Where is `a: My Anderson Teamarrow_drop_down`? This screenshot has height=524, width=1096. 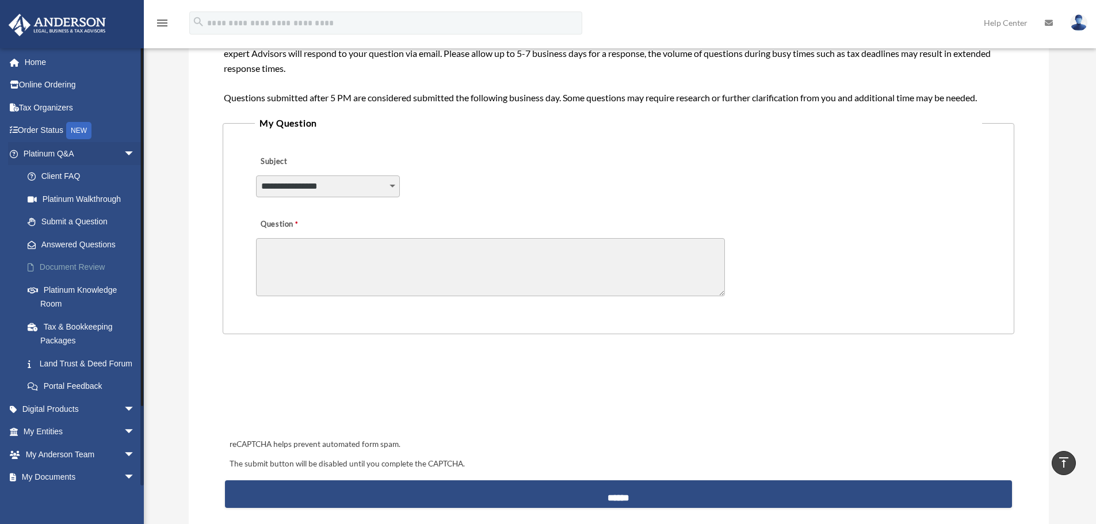 a: My Anderson Teamarrow_drop_down is located at coordinates (80, 454).